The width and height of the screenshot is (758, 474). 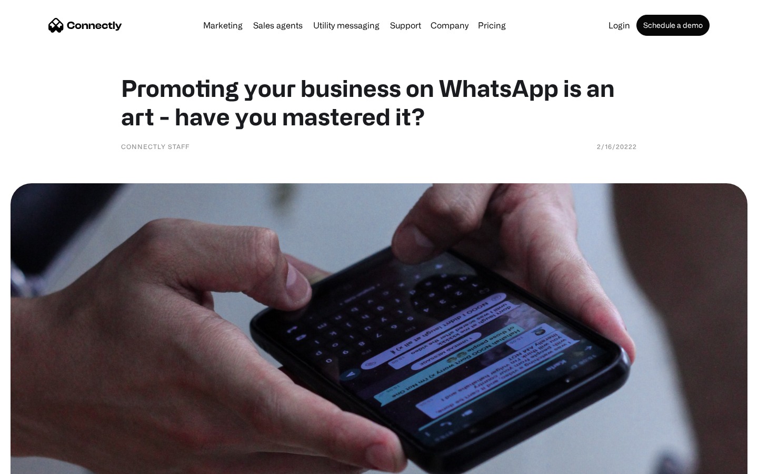 What do you see at coordinates (617, 146) in the screenshot?
I see `div: 2/16/20222` at bounding box center [617, 146].